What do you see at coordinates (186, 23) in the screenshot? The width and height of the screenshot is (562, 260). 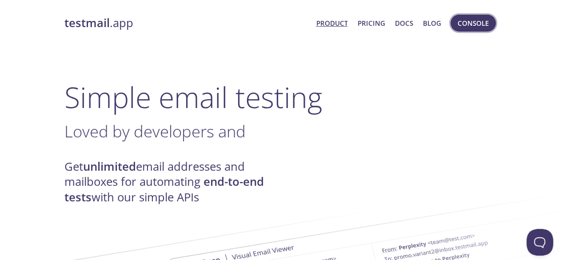 I see `a: testmail.app` at bounding box center [186, 23].